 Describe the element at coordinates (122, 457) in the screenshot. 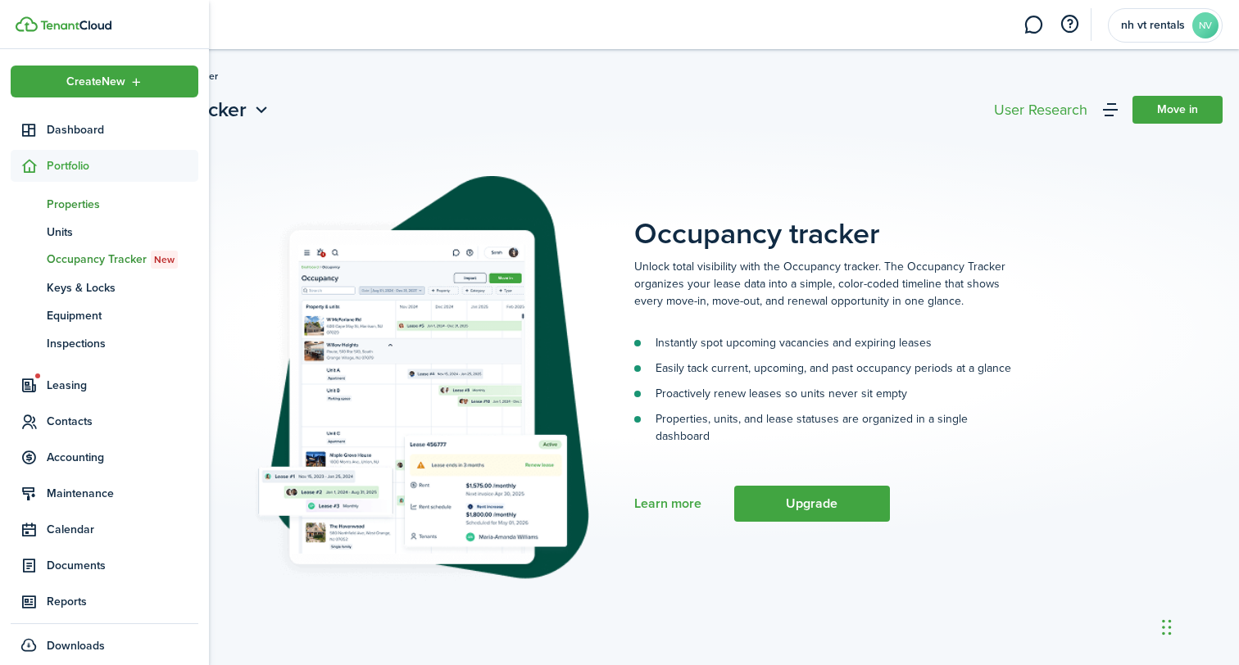

I see `span: Accounting` at that location.